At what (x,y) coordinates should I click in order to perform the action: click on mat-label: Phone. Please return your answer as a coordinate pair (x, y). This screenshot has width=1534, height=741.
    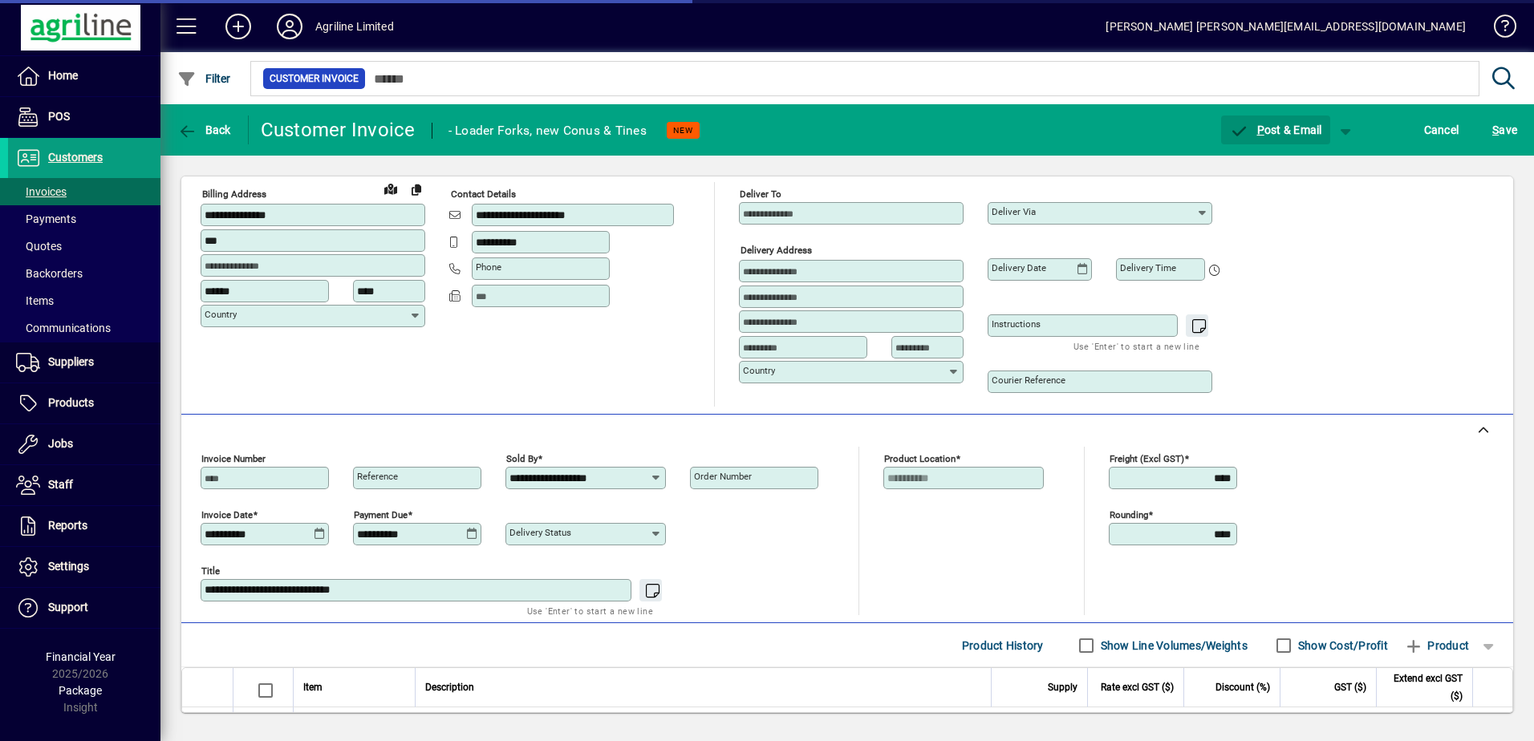
    Looking at the image, I should click on (488, 267).